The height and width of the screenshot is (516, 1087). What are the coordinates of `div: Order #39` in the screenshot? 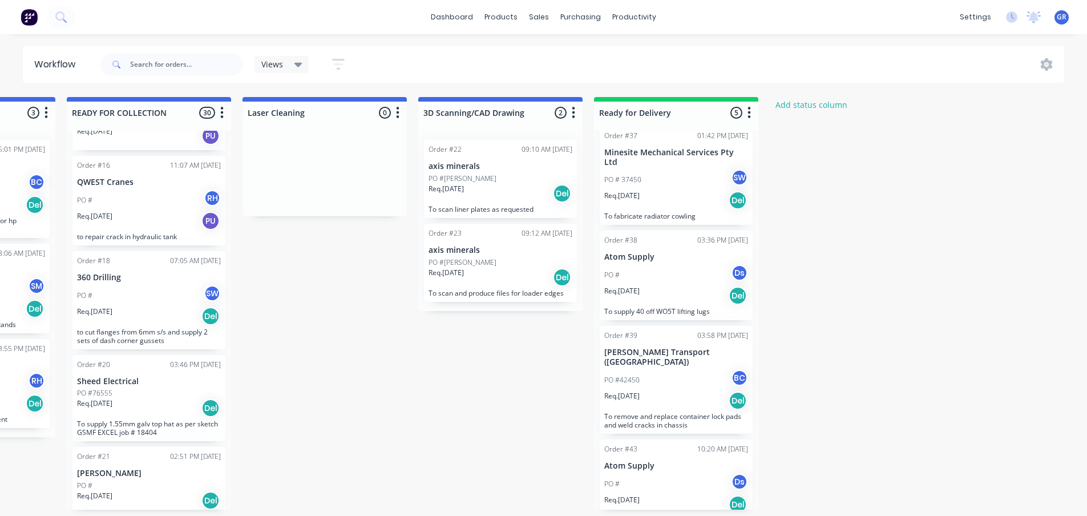 It's located at (621, 336).